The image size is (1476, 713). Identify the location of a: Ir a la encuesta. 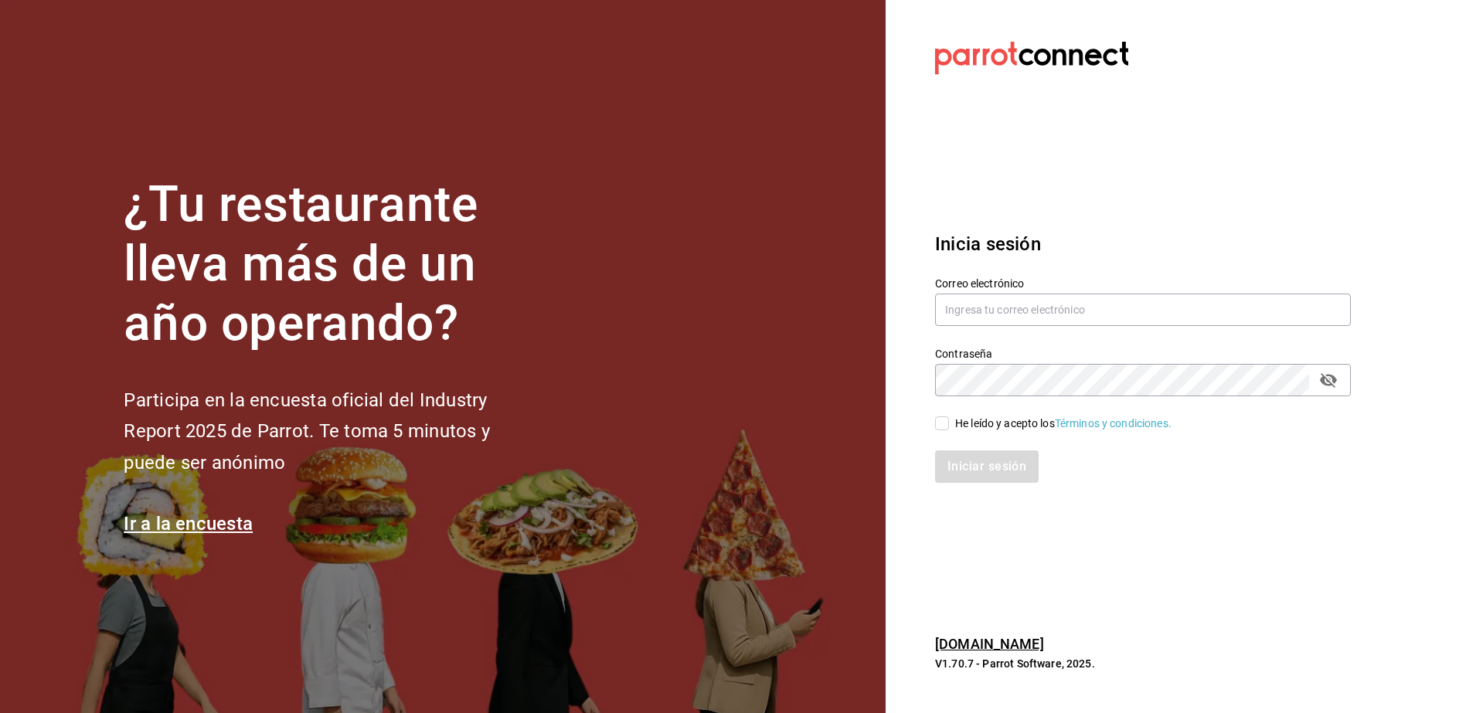
(188, 524).